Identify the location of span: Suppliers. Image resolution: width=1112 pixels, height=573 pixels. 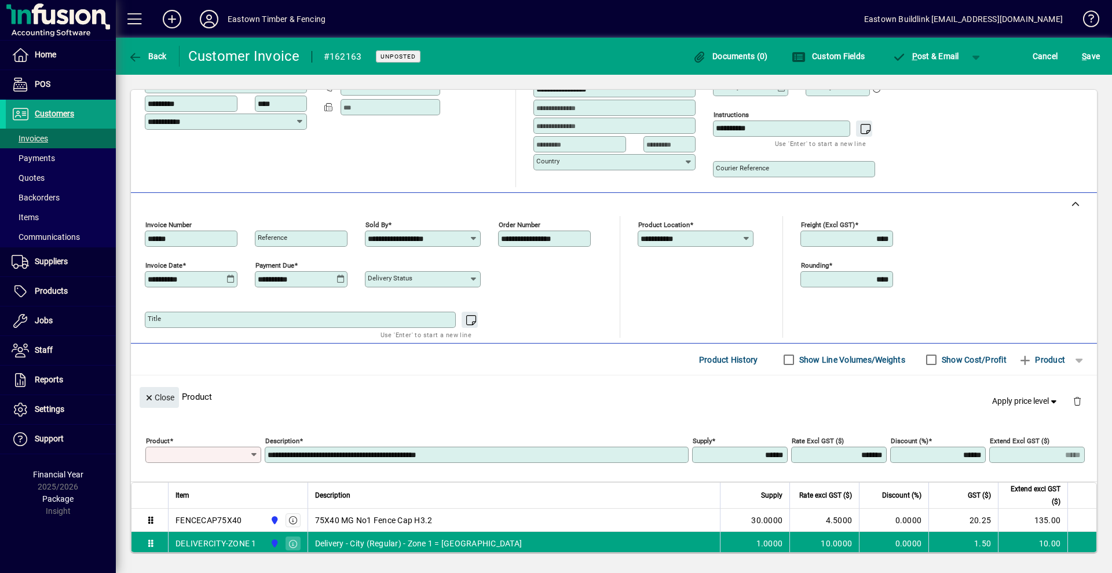
(51, 261).